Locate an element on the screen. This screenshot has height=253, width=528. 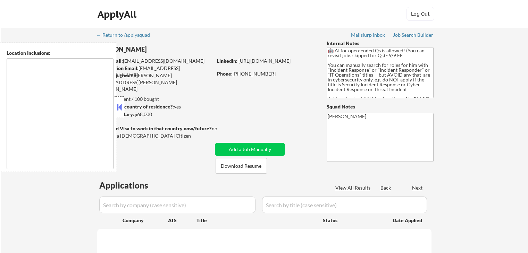
div: ← Return to /applysquad is located at coordinates (126, 35).